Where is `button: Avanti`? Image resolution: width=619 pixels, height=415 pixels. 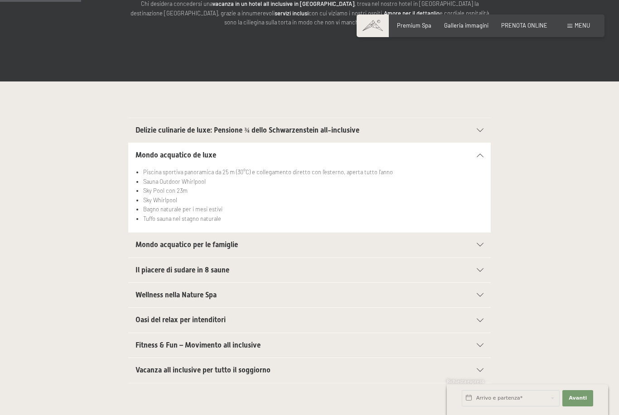 button: Avanti is located at coordinates (578, 399).